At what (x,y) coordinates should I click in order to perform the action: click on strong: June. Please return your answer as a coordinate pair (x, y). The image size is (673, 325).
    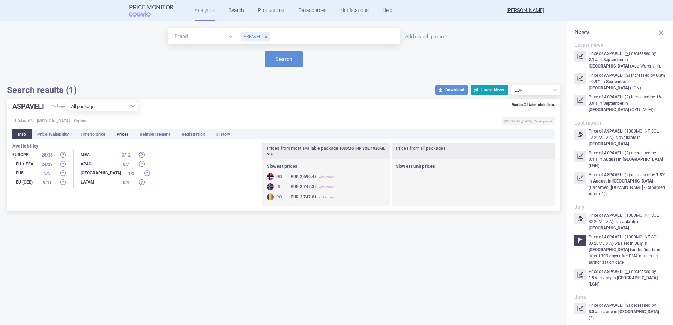
    Looking at the image, I should click on (607, 312).